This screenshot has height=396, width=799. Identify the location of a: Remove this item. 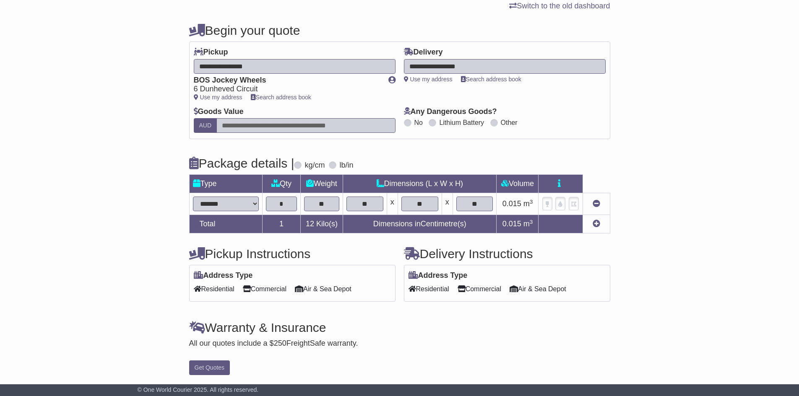
(597, 204).